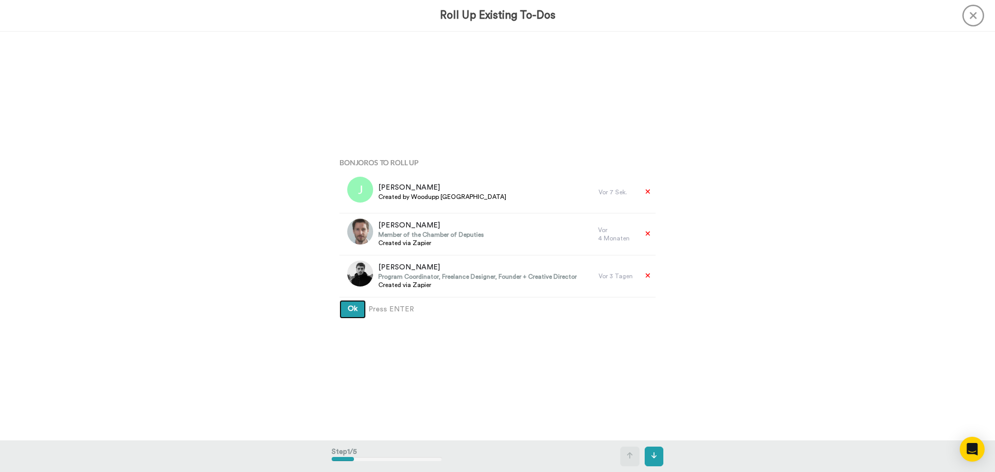 The height and width of the screenshot is (472, 995). What do you see at coordinates (973, 449) in the screenshot?
I see `div: Open Intercom Messenger` at bounding box center [973, 449].